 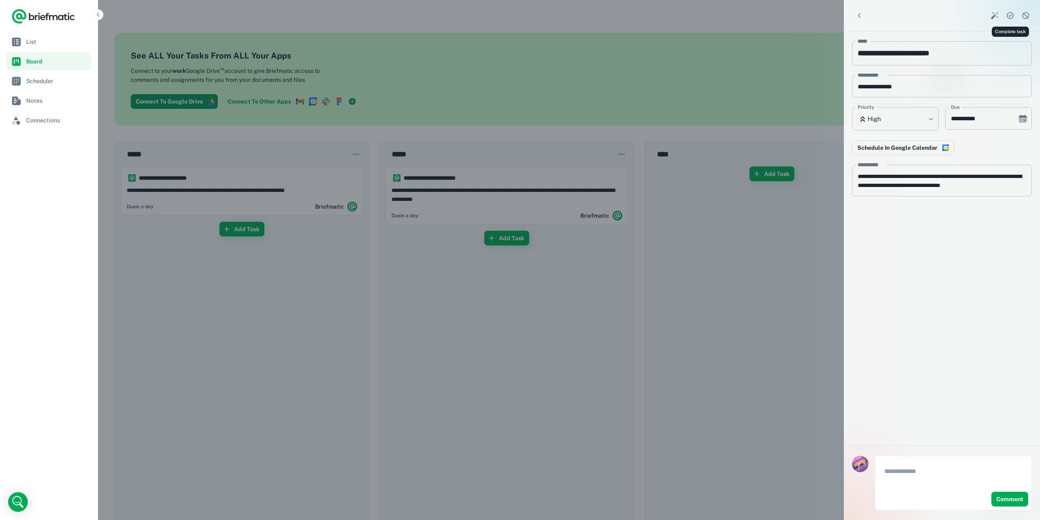 I want to click on button: Complete task, so click(x=1010, y=16).